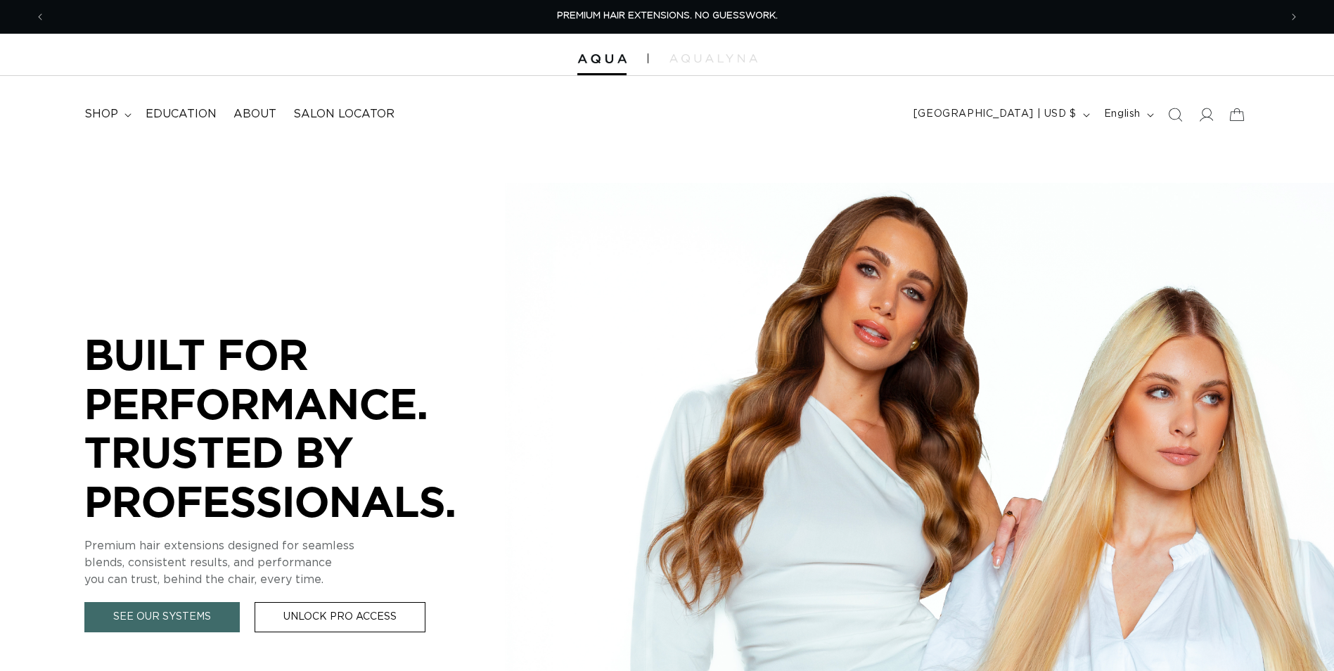  Describe the element at coordinates (713, 58) in the screenshot. I see `img: aqualyna.com` at that location.